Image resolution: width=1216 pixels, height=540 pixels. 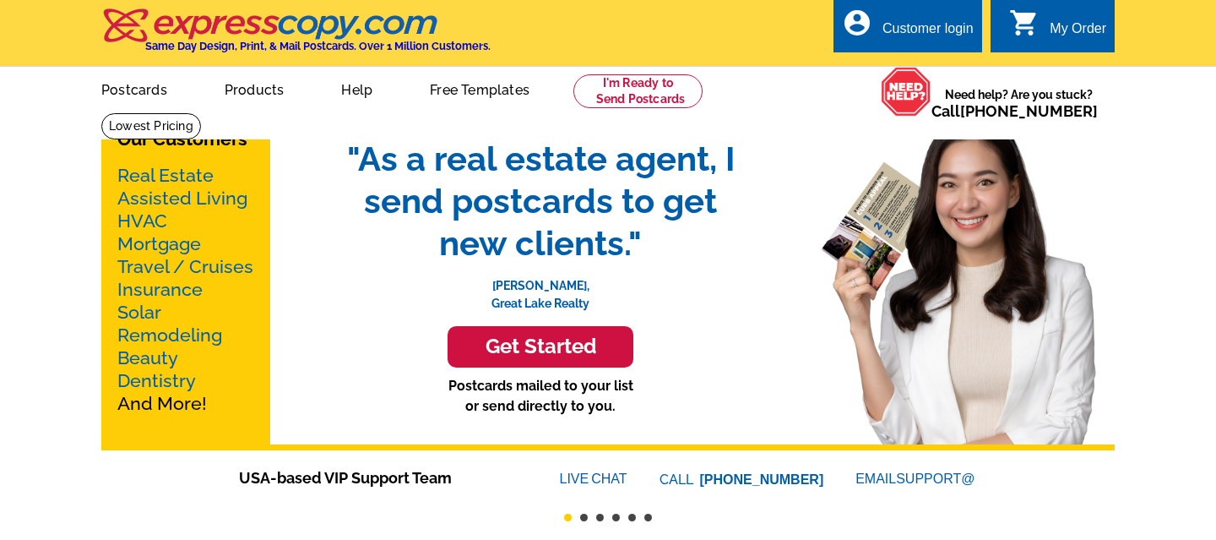 I want to click on button: 2 of 6, so click(x=583, y=517).